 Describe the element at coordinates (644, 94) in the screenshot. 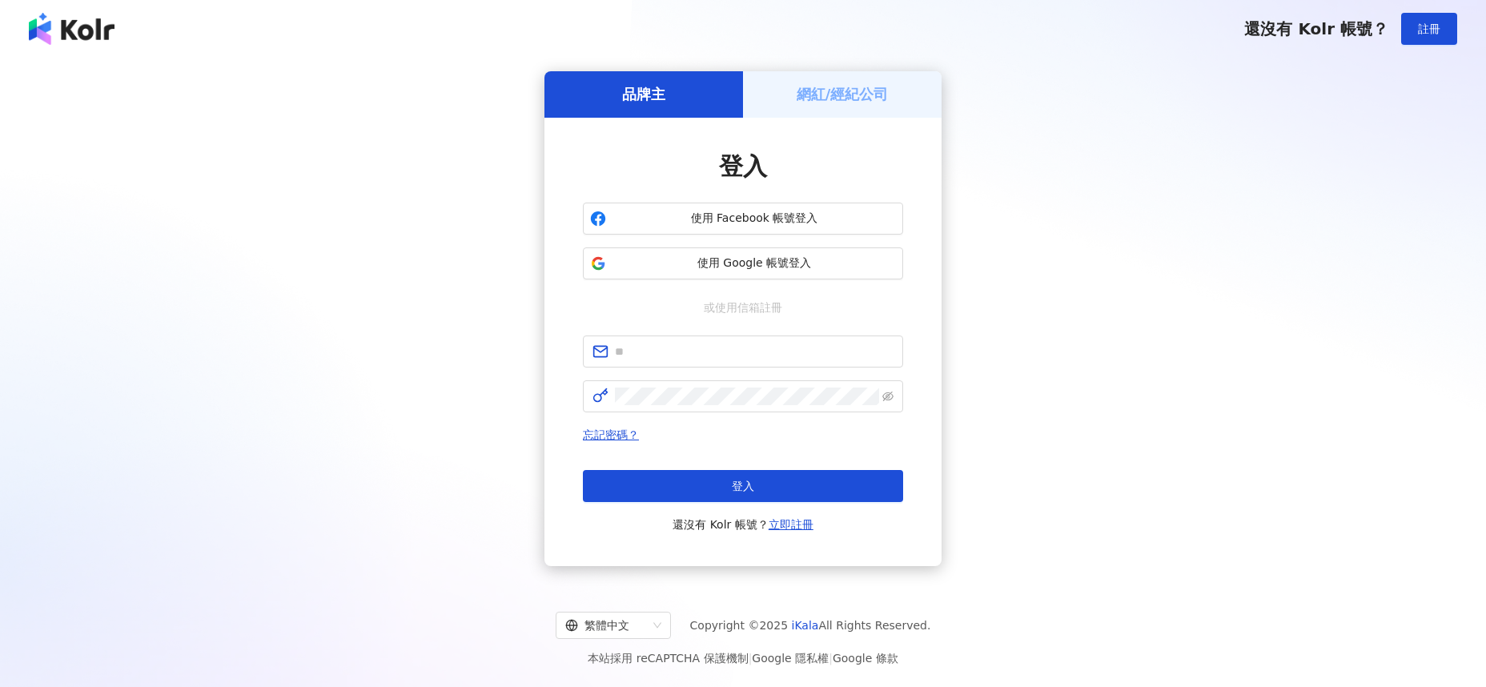

I see `h5: 品牌主` at that location.